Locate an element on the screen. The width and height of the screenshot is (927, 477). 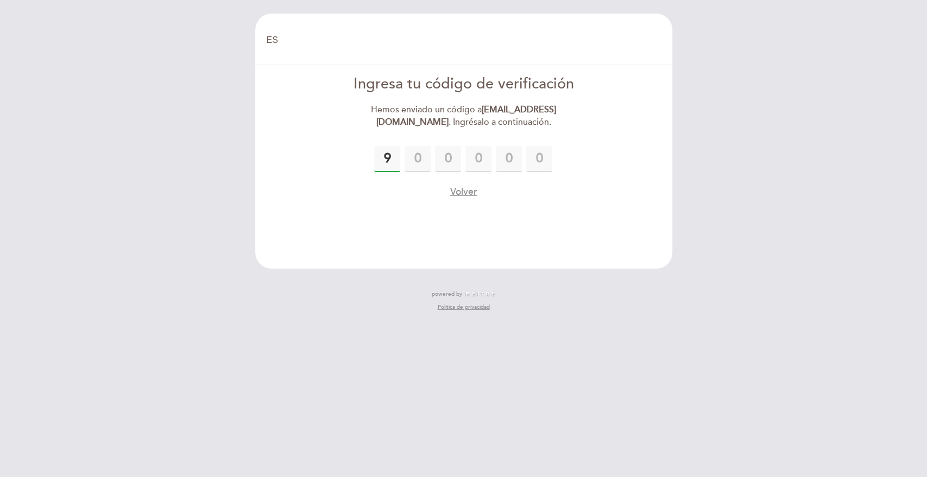
div: Hemos enviado un código a . Ingrésalo a continuación. is located at coordinates (463, 116).